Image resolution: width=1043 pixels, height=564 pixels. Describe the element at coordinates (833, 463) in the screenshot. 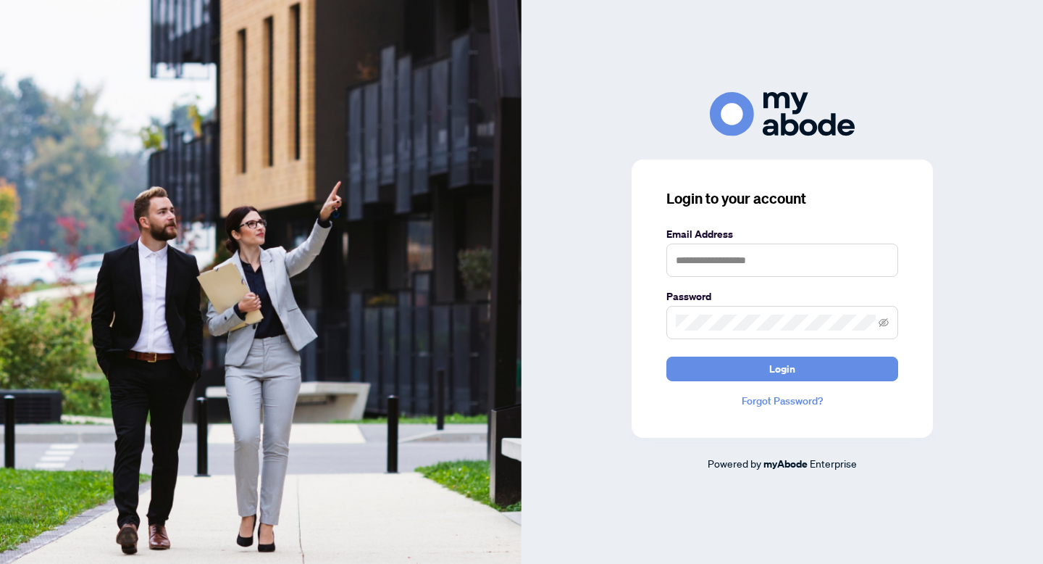

I see `span: Enterprise` at that location.